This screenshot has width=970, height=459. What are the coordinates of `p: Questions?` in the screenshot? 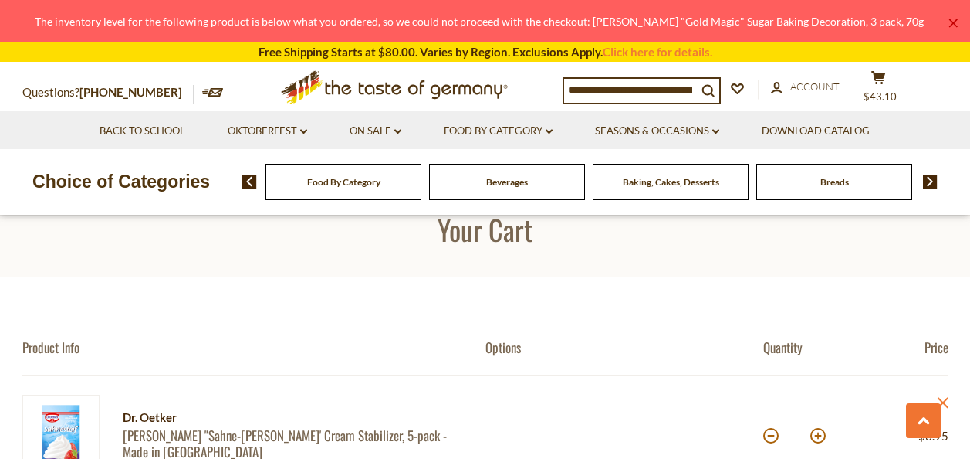 It's located at (108, 93).